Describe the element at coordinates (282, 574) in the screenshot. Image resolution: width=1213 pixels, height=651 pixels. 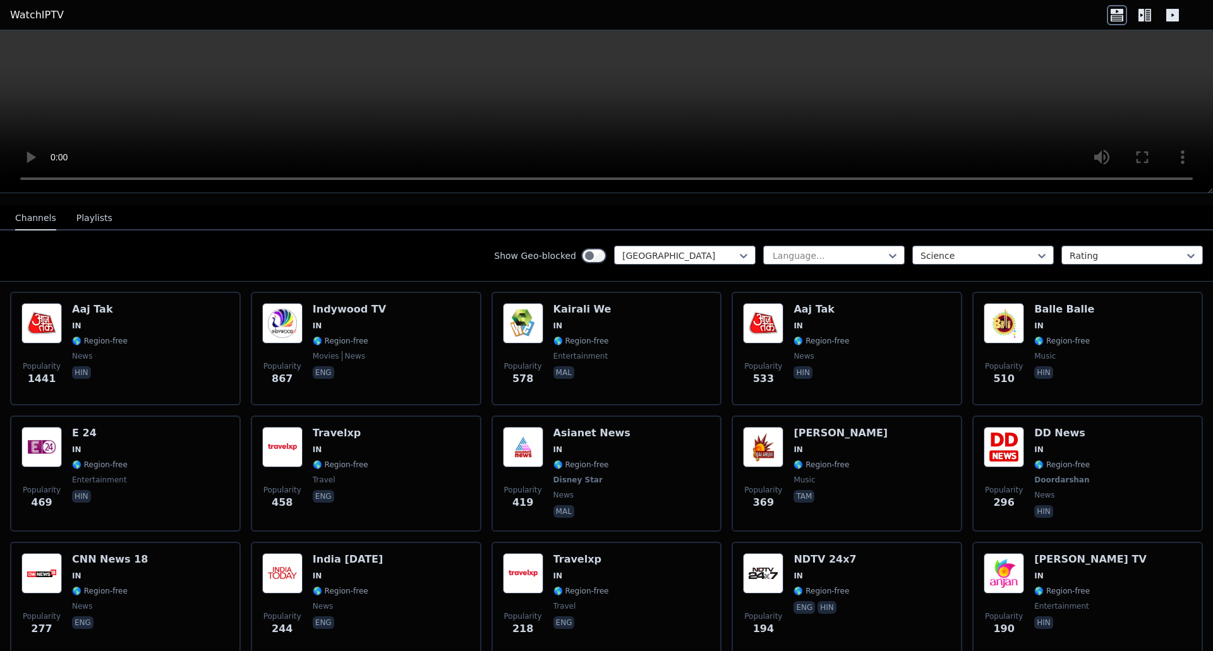
I see `img: India Today` at that location.